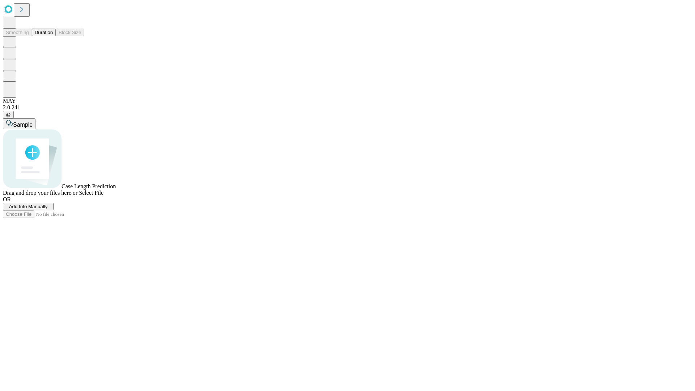 Image resolution: width=695 pixels, height=391 pixels. I want to click on div: 2.0.241, so click(348, 108).